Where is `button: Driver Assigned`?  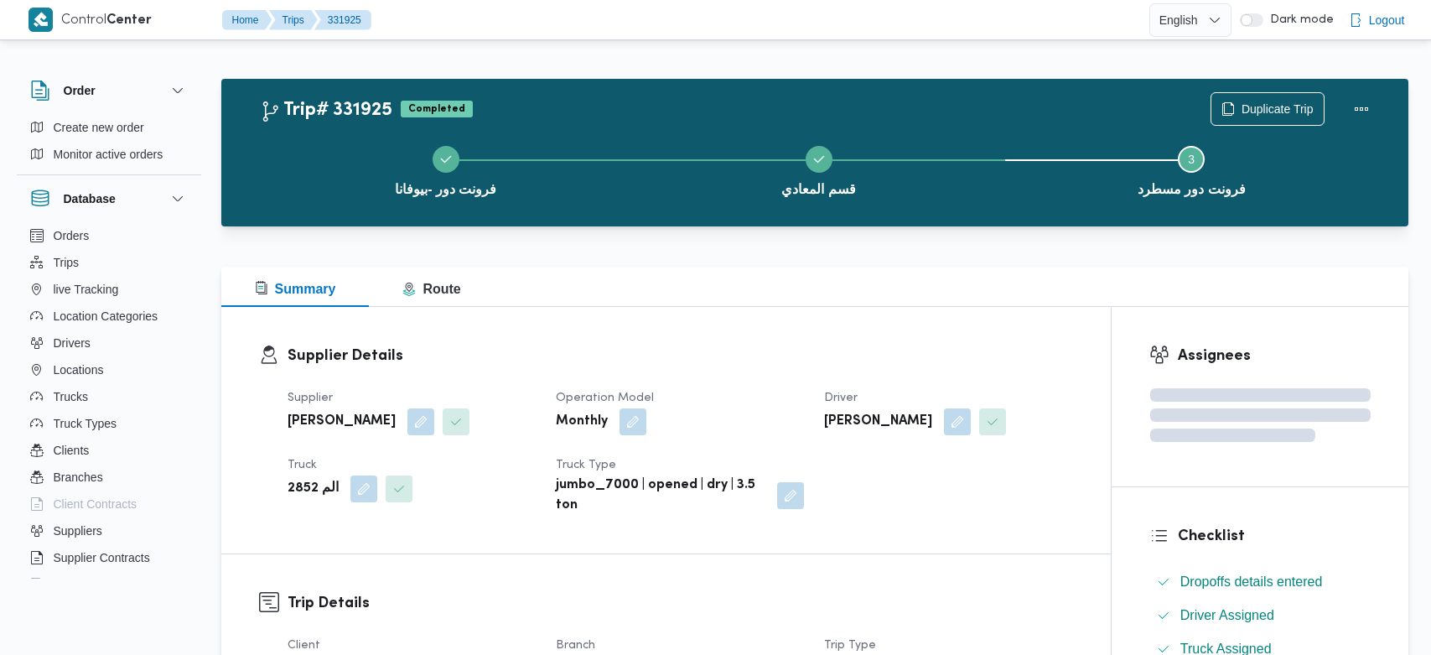 button: Driver Assigned is located at coordinates (1260, 616).